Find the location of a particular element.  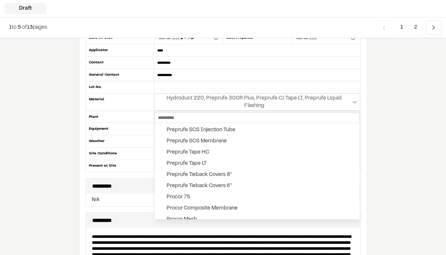

button: Preprufe Tieback Covers 6'' is located at coordinates (257, 186).